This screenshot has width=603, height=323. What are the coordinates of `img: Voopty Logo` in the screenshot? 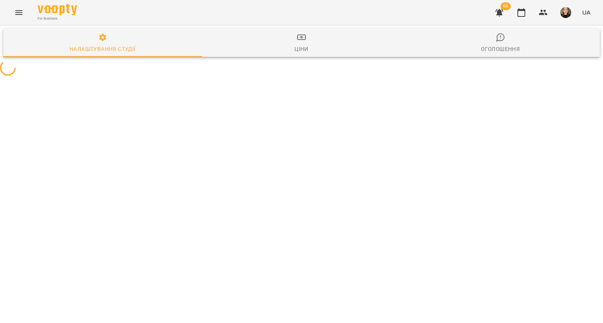 It's located at (57, 9).